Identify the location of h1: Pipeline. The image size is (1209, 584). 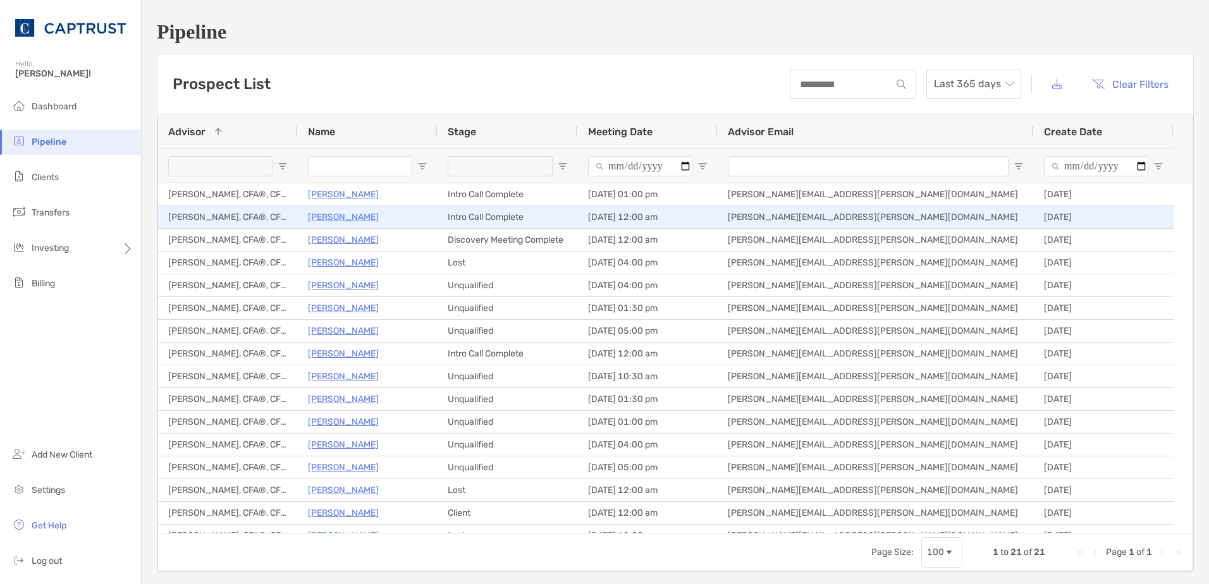
(675, 32).